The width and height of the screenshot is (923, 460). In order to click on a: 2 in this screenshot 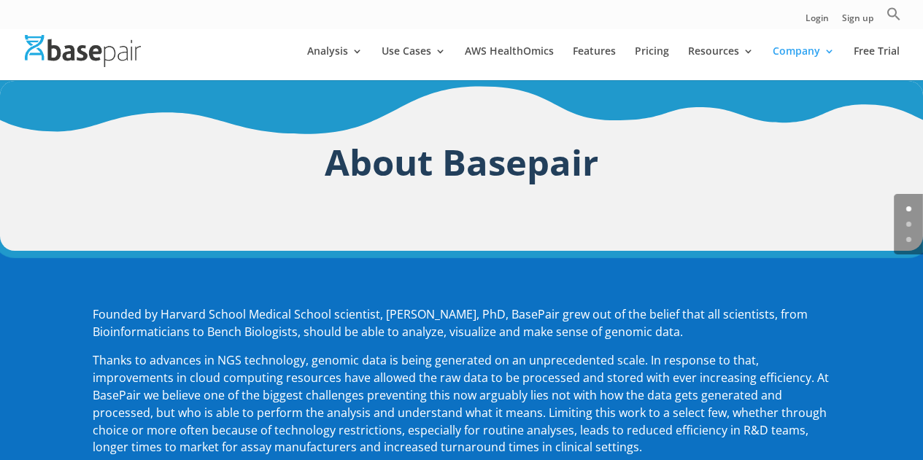, I will do `click(908, 239)`.